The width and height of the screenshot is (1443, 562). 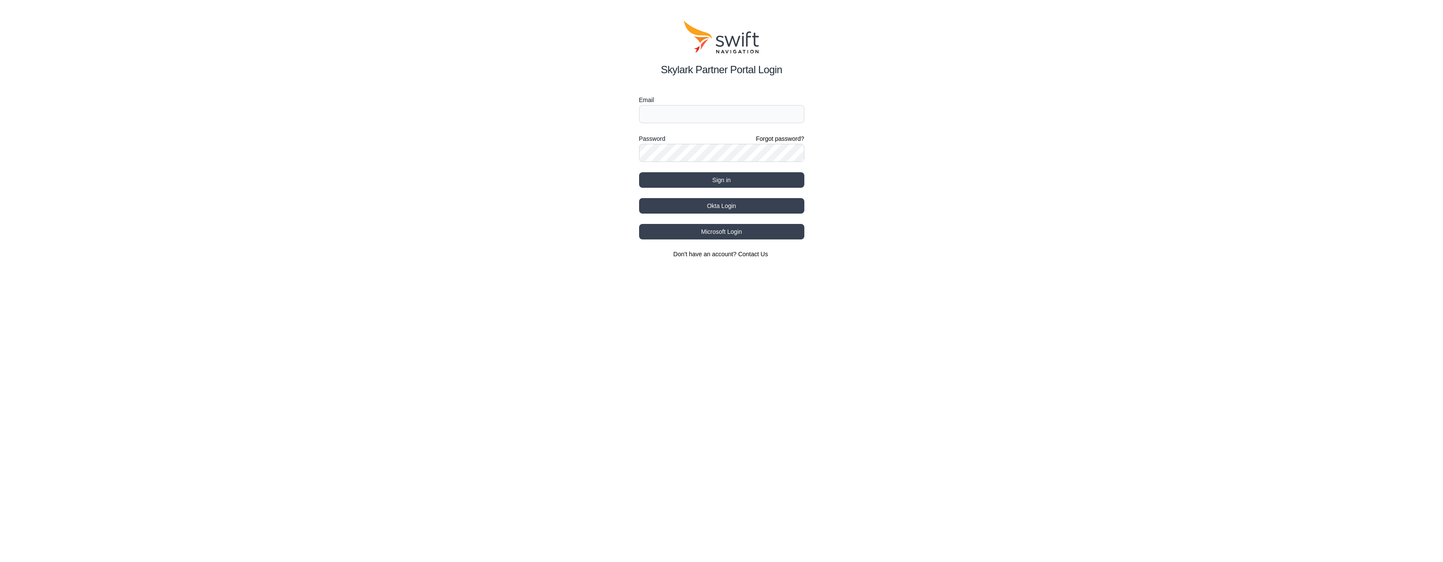 What do you see at coordinates (722, 70) in the screenshot?
I see `h2: Skylark Partner Portal Login` at bounding box center [722, 70].